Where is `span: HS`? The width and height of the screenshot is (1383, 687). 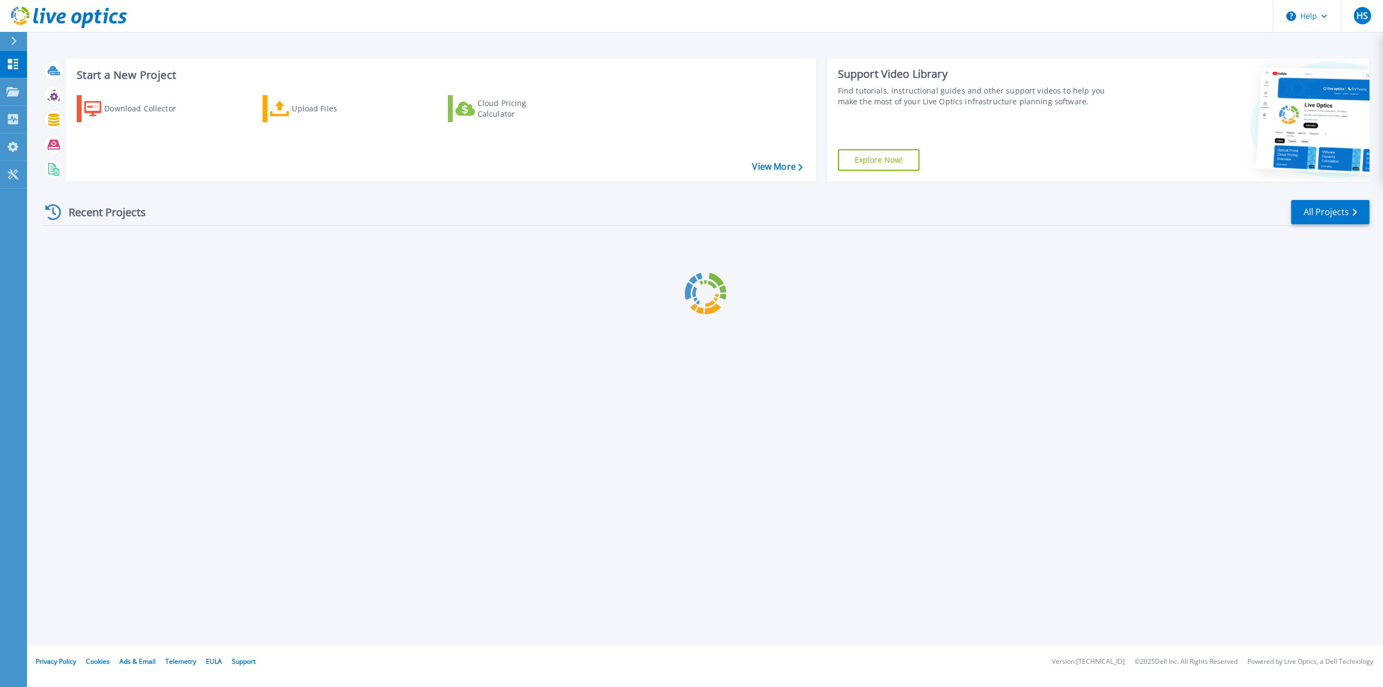
span: HS is located at coordinates (1362, 16).